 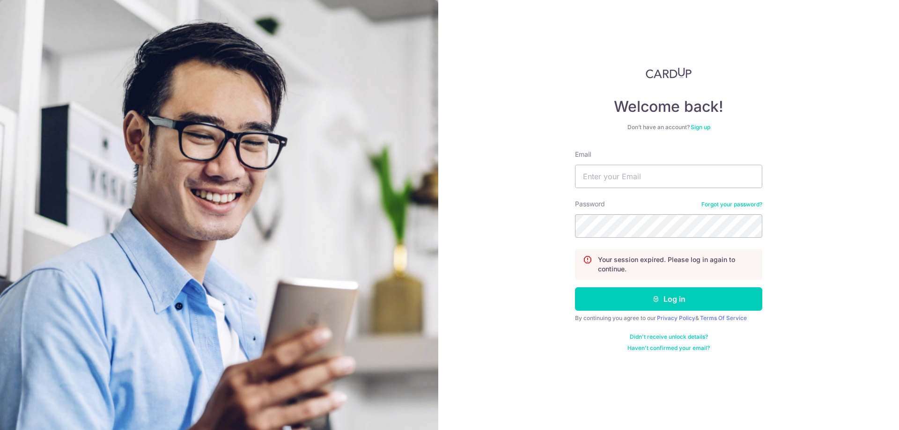 What do you see at coordinates (590, 204) in the screenshot?
I see `label: Password` at bounding box center [590, 204].